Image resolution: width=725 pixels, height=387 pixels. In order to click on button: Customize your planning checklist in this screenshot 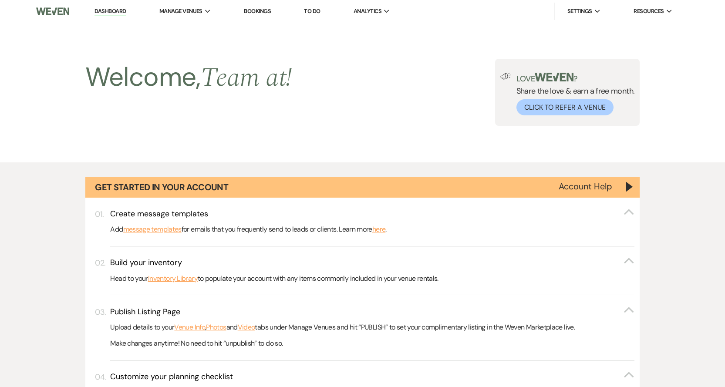, I will do `click(372, 377)`.